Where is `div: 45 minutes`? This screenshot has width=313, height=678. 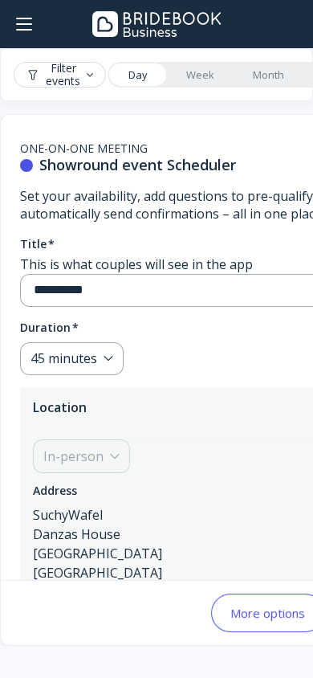
div: 45 minutes is located at coordinates (63, 358).